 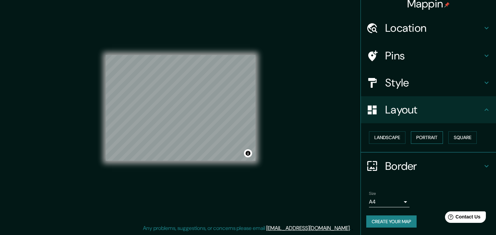 I want to click on h4: Border, so click(x=434, y=166).